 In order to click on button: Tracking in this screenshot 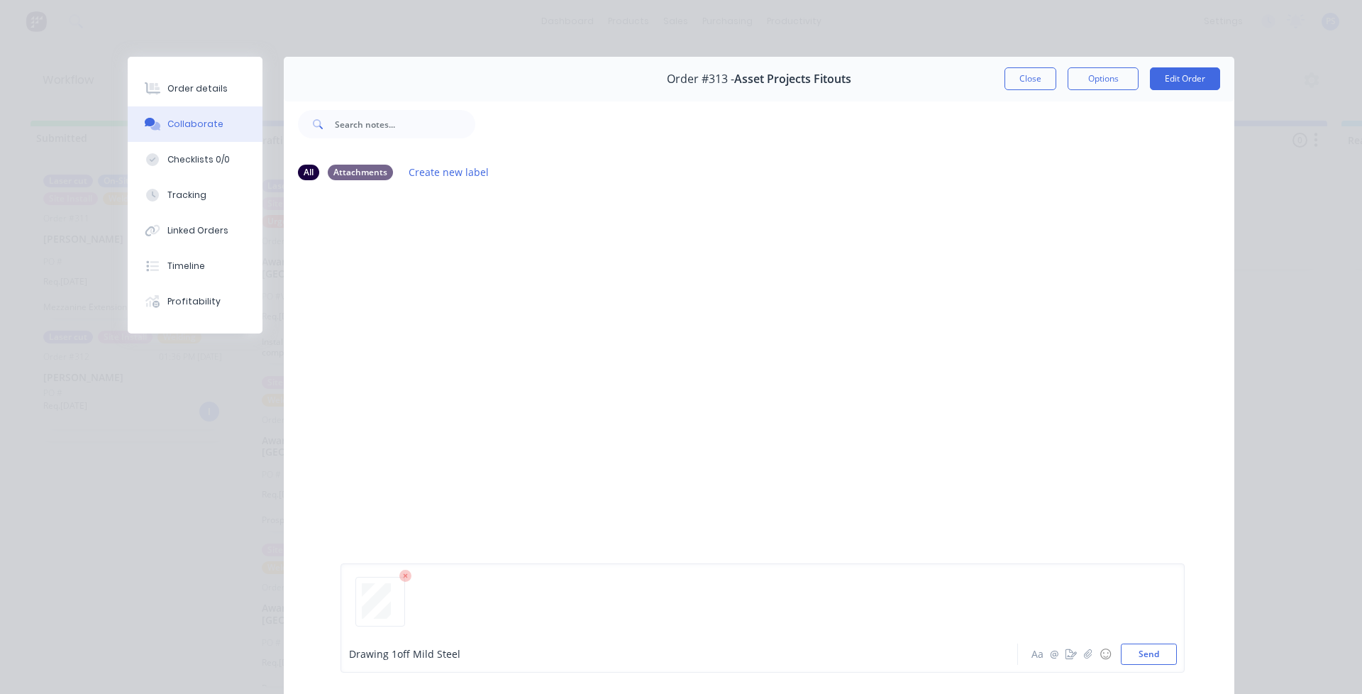, I will do `click(195, 195)`.